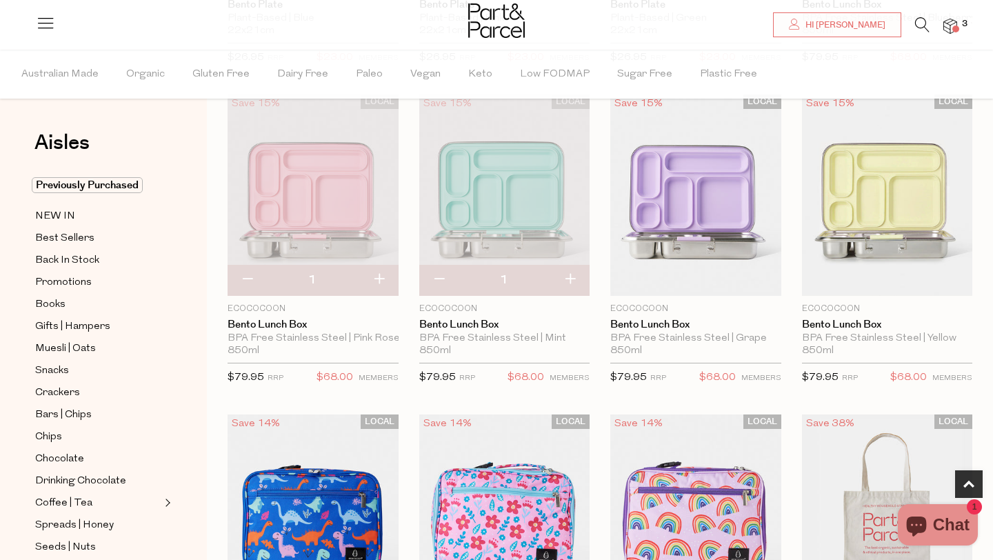 The height and width of the screenshot is (560, 993). Describe the element at coordinates (950, 26) in the screenshot. I see `a: 3` at that location.